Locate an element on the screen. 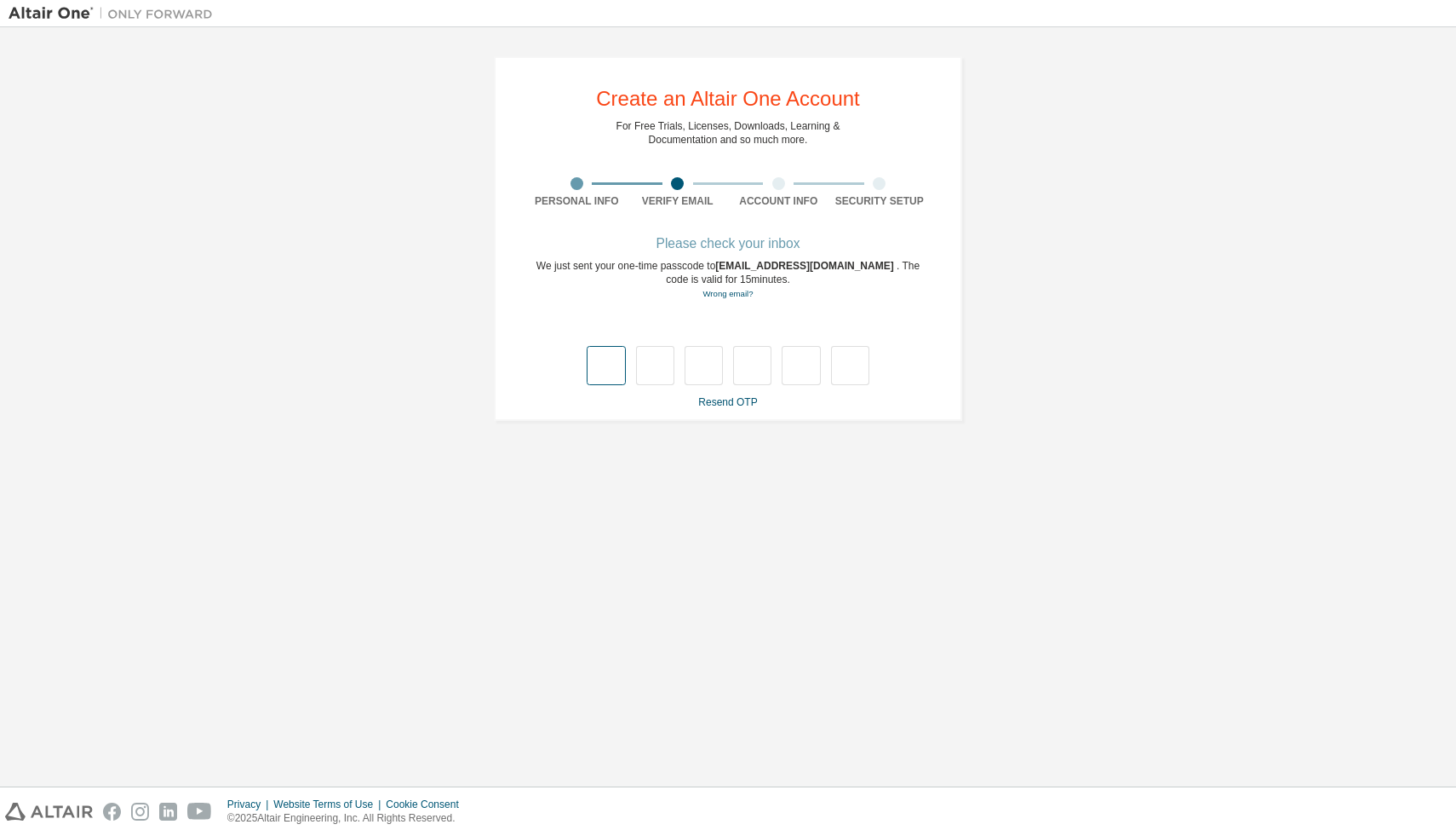 The width and height of the screenshot is (1456, 836). p: © 2025 Altair Engineering, Inc. All Rights Reserved. is located at coordinates (349, 818).